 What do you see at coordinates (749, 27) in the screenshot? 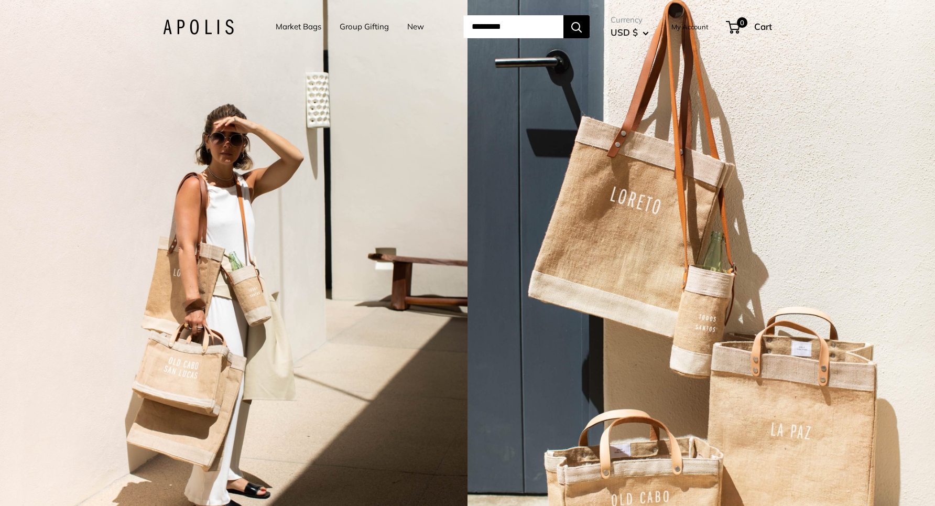
I see `a: 0 Cart` at bounding box center [749, 27].